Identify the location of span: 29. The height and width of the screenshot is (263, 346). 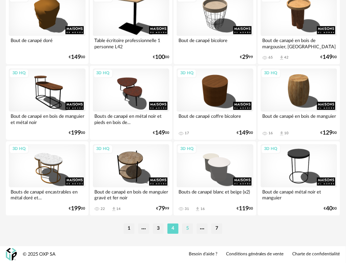
(246, 57).